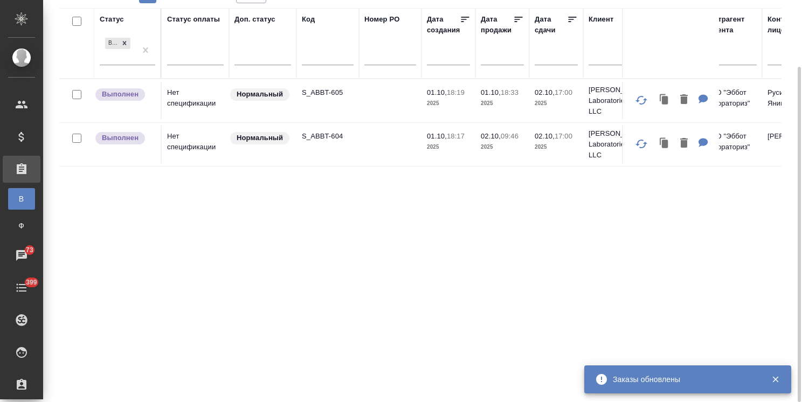 The height and width of the screenshot is (402, 802). Describe the element at coordinates (456, 92) in the screenshot. I see `p: 18:19` at that location.